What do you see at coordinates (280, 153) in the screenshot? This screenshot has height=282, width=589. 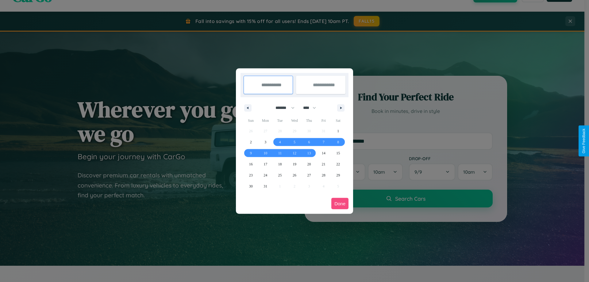 I see `button: 11` at bounding box center [280, 153].